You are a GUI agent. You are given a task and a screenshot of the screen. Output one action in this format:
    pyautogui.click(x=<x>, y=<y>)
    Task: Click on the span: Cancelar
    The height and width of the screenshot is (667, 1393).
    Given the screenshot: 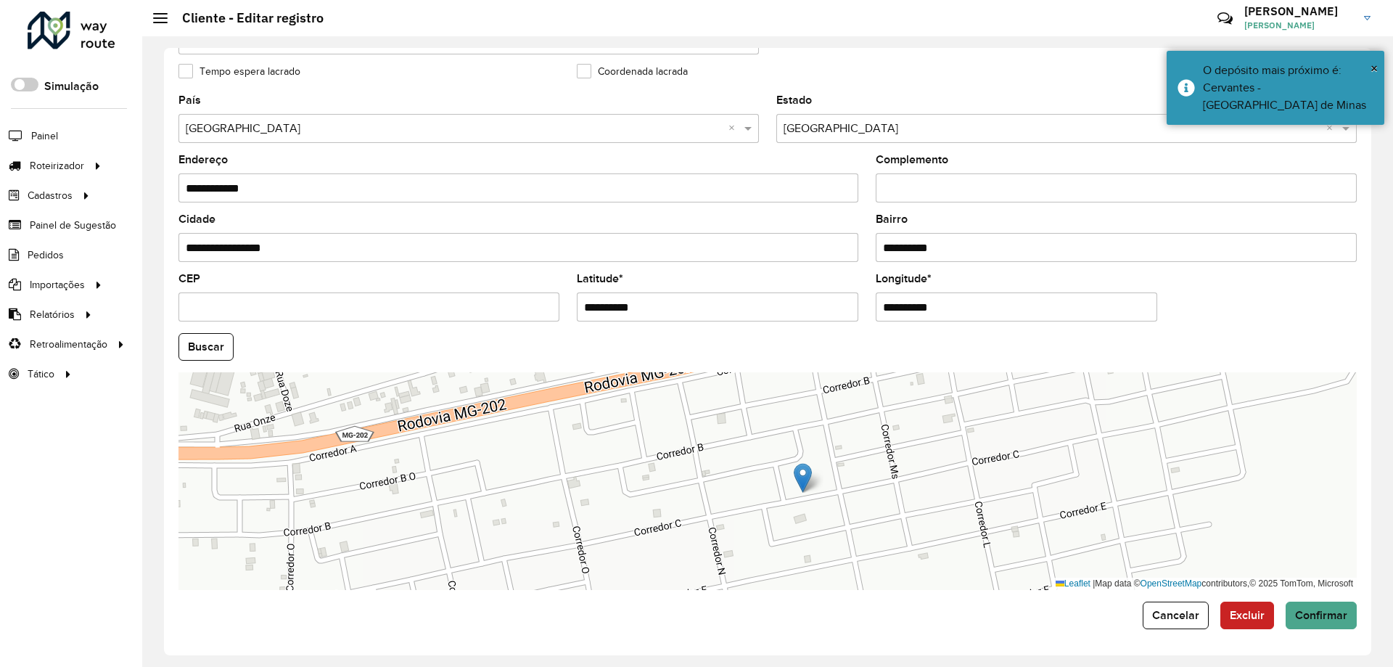 What is the action you would take?
    pyautogui.click(x=1175, y=614)
    